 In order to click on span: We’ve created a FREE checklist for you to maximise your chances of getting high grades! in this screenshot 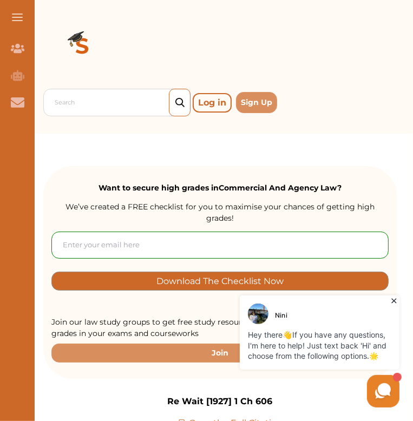, I will do `click(220, 212)`.